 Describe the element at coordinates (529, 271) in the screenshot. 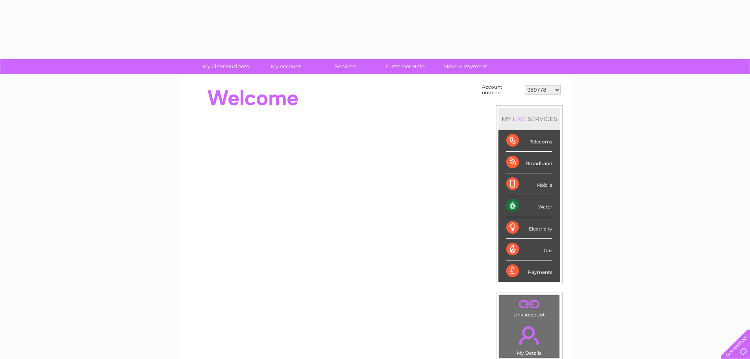

I see `div: Payments` at that location.